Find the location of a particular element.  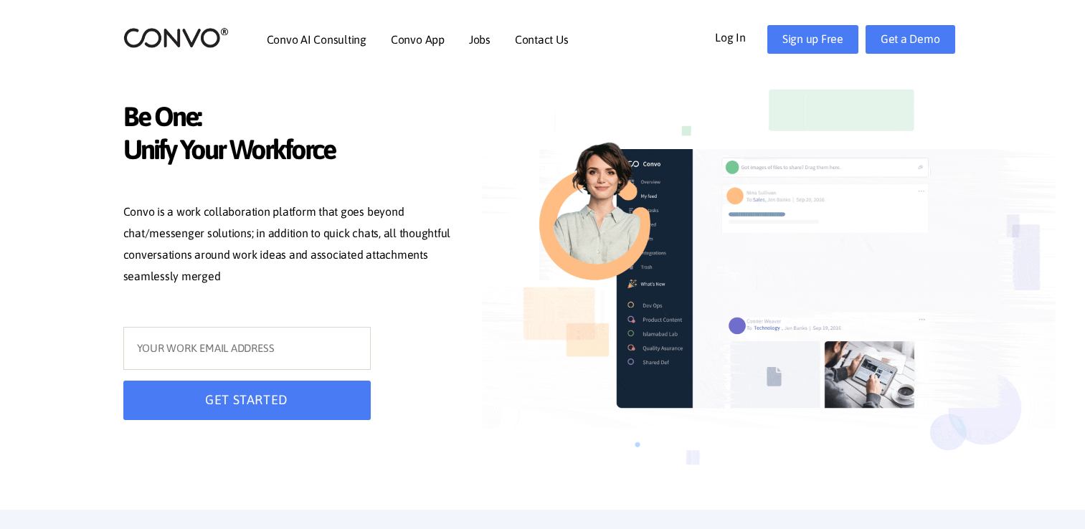

a: Sign up Free is located at coordinates (813, 39).